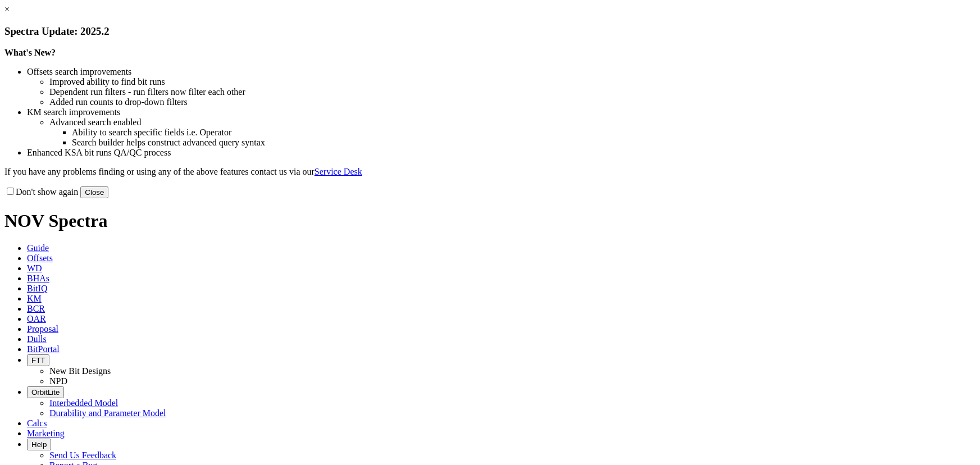 The height and width of the screenshot is (465, 980). Describe the element at coordinates (38, 248) in the screenshot. I see `span: Guide` at that location.